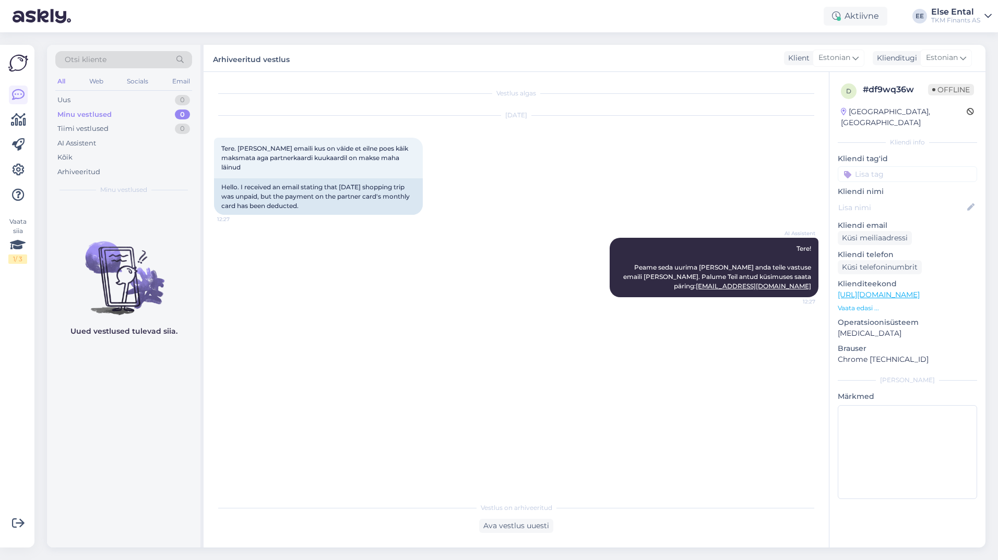  What do you see at coordinates (61, 81) in the screenshot?
I see `div: All` at bounding box center [61, 81].